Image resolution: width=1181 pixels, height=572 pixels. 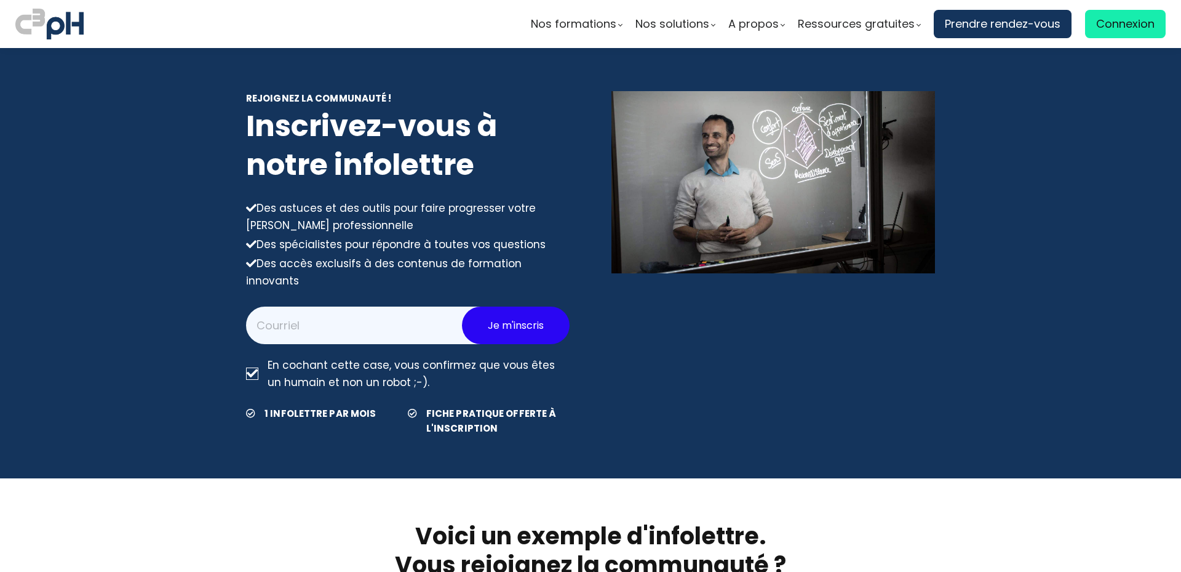 What do you see at coordinates (316, 413) in the screenshot?
I see `div: 1 infolettre par mois` at bounding box center [316, 413].